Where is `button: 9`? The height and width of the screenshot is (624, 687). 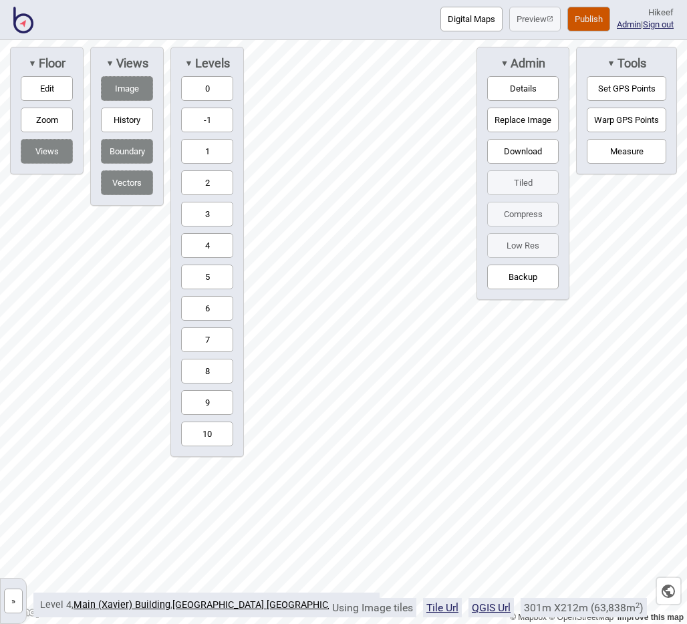
button: 9 is located at coordinates (207, 402).